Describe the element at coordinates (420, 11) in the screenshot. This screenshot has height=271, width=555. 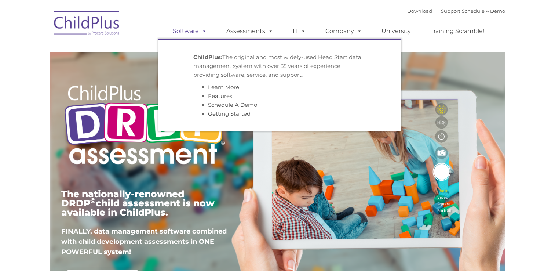
I see `a: Download` at that location.